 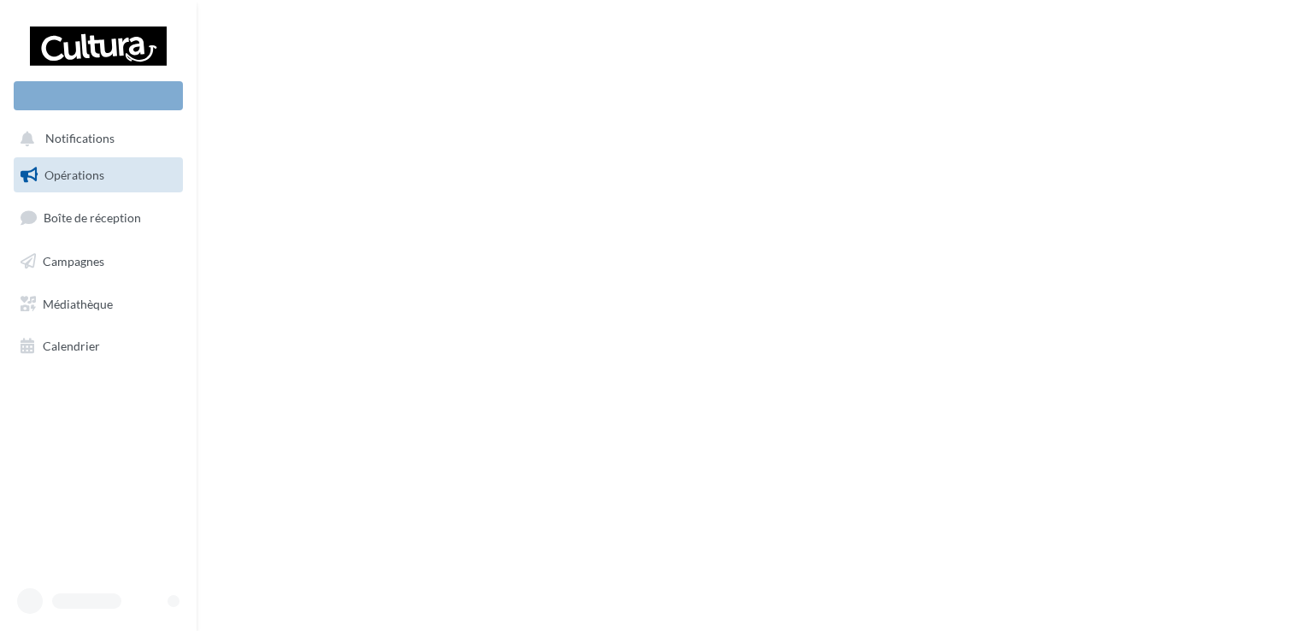 I want to click on span: Médiathèque, so click(x=78, y=303).